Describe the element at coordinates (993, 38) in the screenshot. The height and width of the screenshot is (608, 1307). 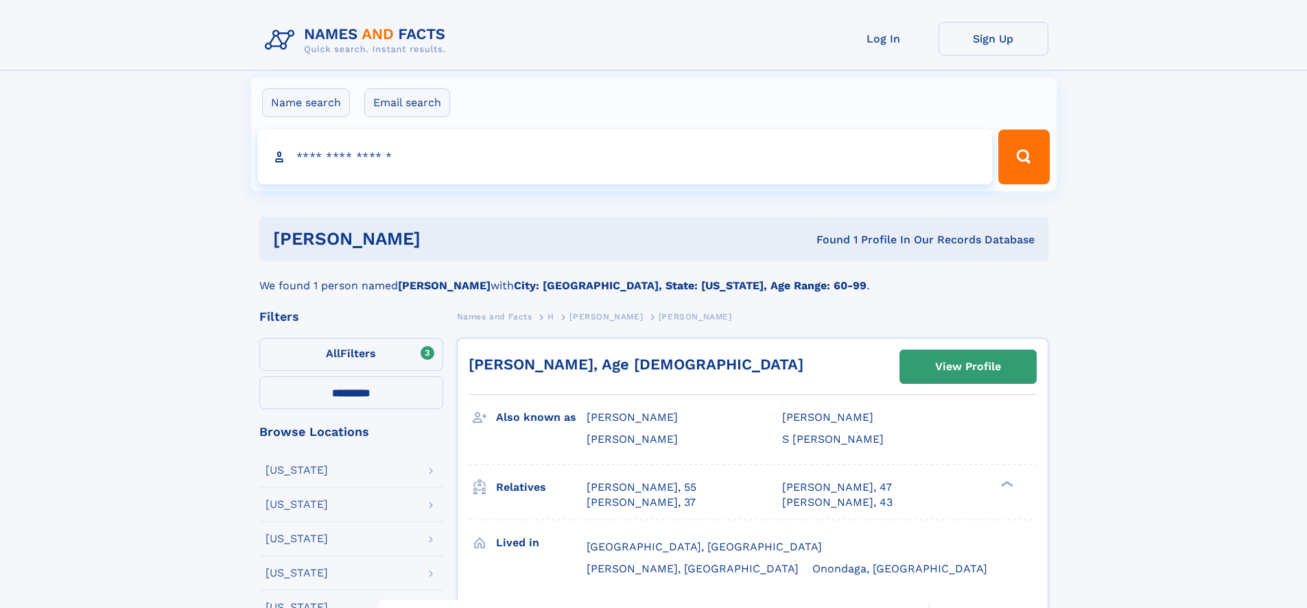
I see `a: Sign Up` at that location.